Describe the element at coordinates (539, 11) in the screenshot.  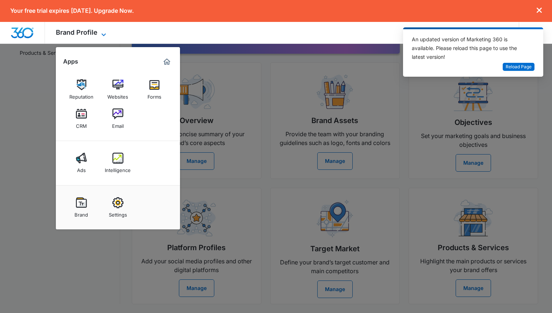
I see `button: dismiss this dialog` at that location.